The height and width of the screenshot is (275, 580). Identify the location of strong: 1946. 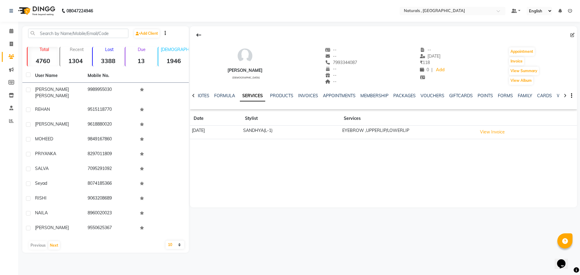
(174, 61).